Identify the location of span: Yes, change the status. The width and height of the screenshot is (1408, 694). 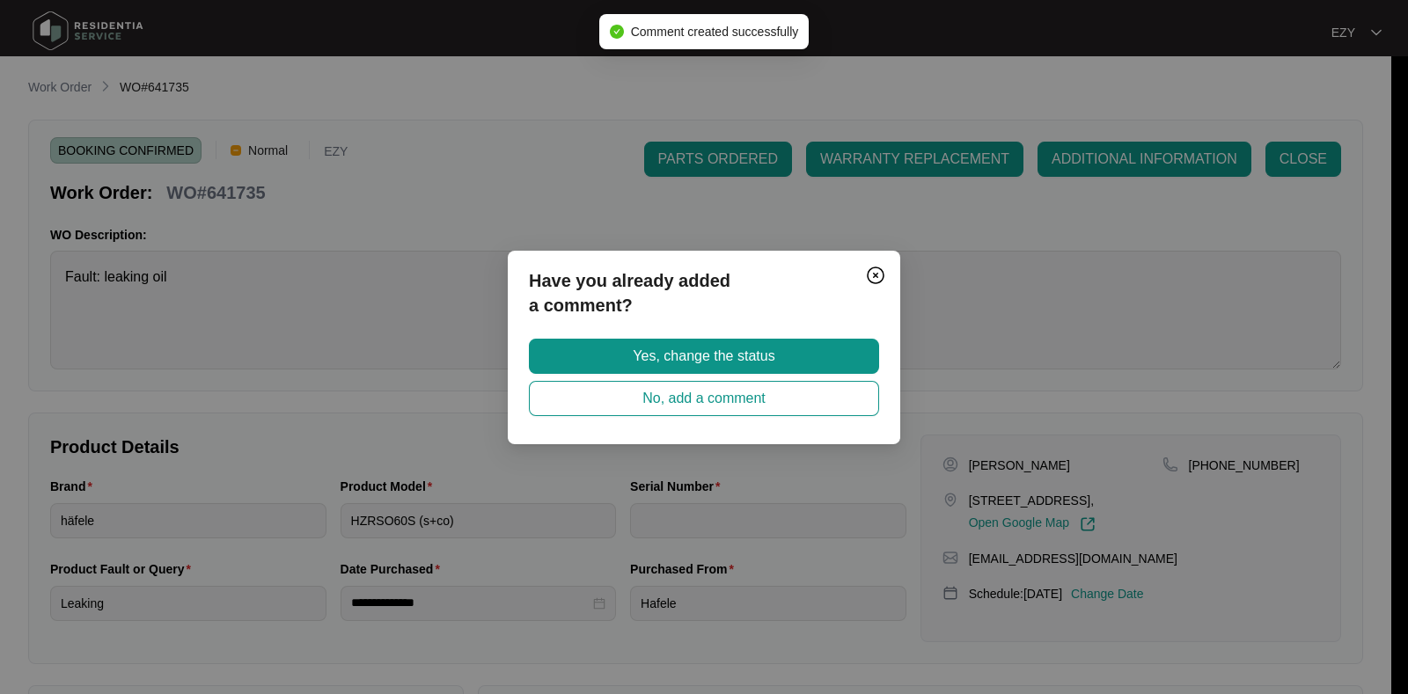
(703, 356).